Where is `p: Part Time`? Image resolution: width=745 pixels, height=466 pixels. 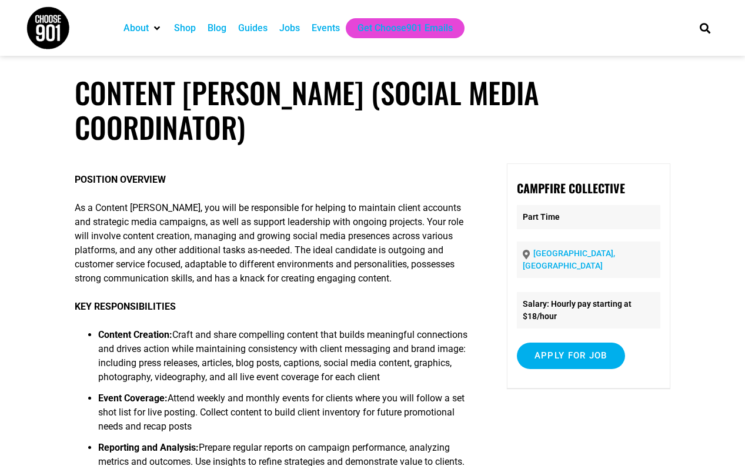 p: Part Time is located at coordinates (588, 217).